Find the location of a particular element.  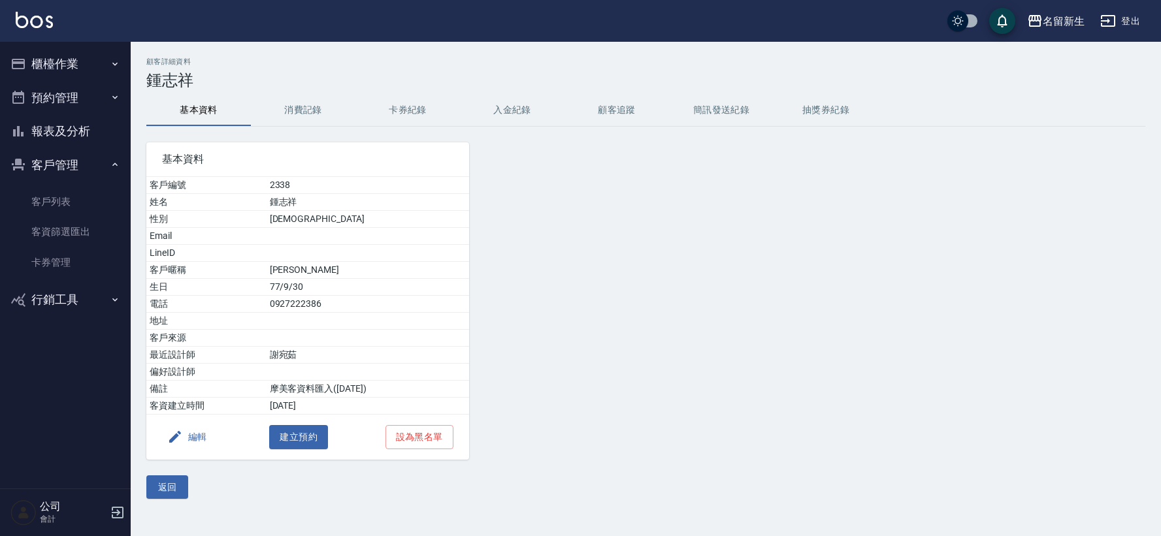

button: 設為黑名單 is located at coordinates (419, 437).